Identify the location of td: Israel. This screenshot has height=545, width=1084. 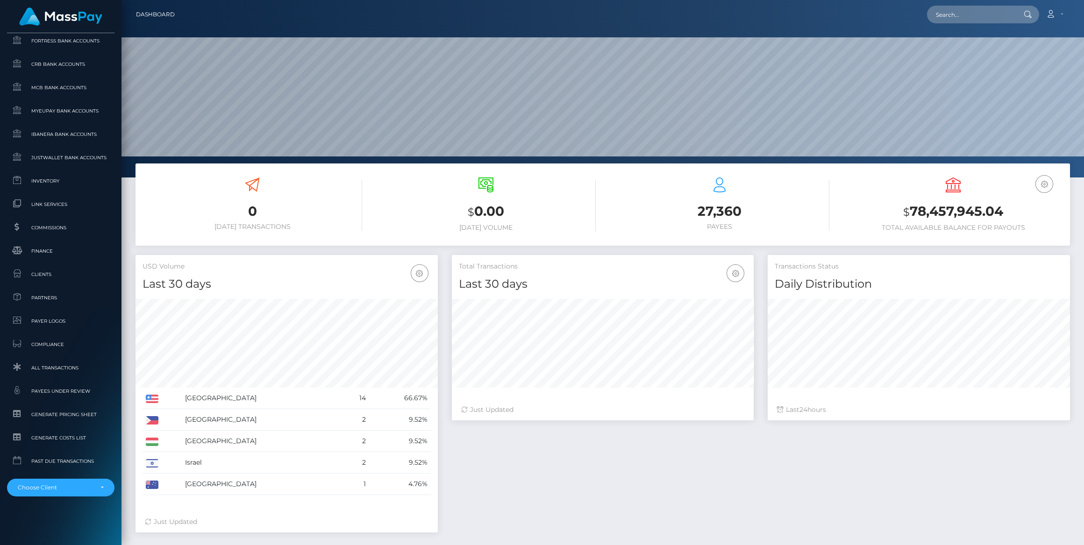
(262, 463).